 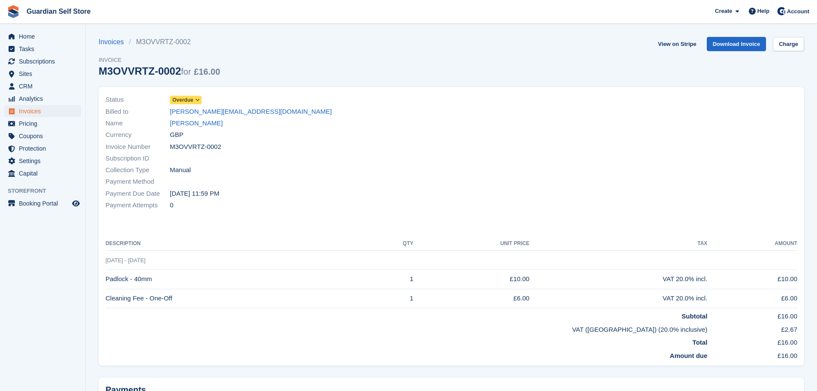 I want to click on td: Cleaning Fee - One-Off, so click(x=238, y=298).